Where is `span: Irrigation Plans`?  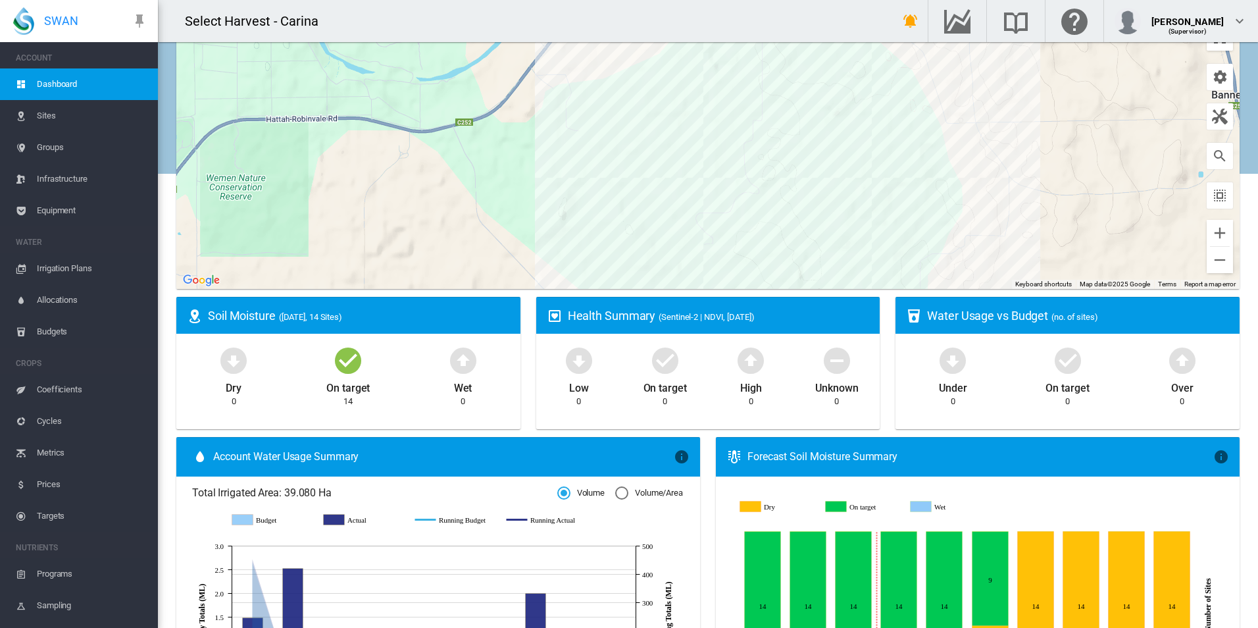 span: Irrigation Plans is located at coordinates (92, 268).